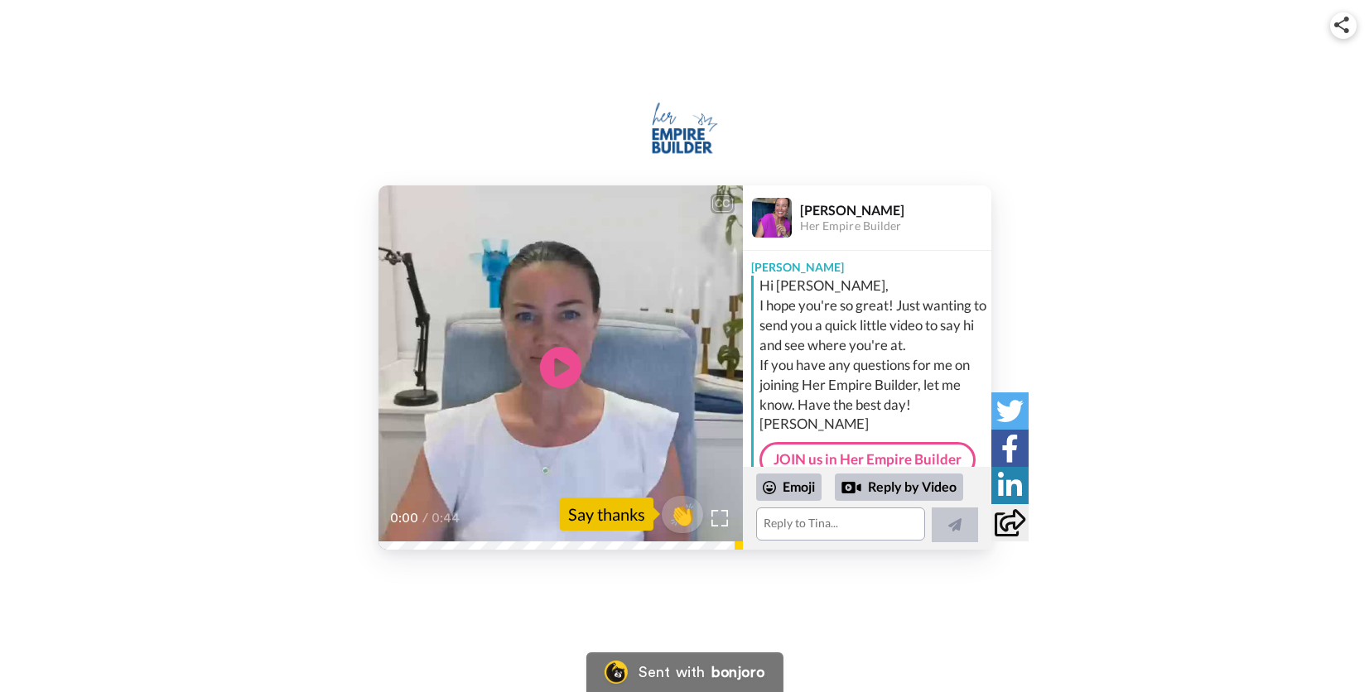 This screenshot has height=692, width=1369. Describe the element at coordinates (788, 487) in the screenshot. I see `div: Emoji` at that location.